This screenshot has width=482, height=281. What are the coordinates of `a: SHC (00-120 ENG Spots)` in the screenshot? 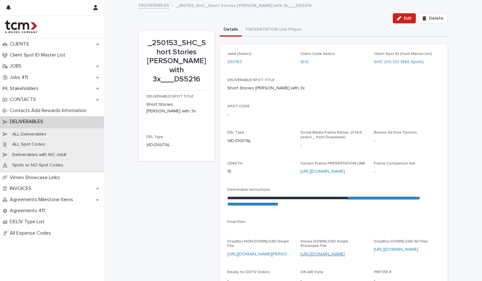 It's located at (399, 62).